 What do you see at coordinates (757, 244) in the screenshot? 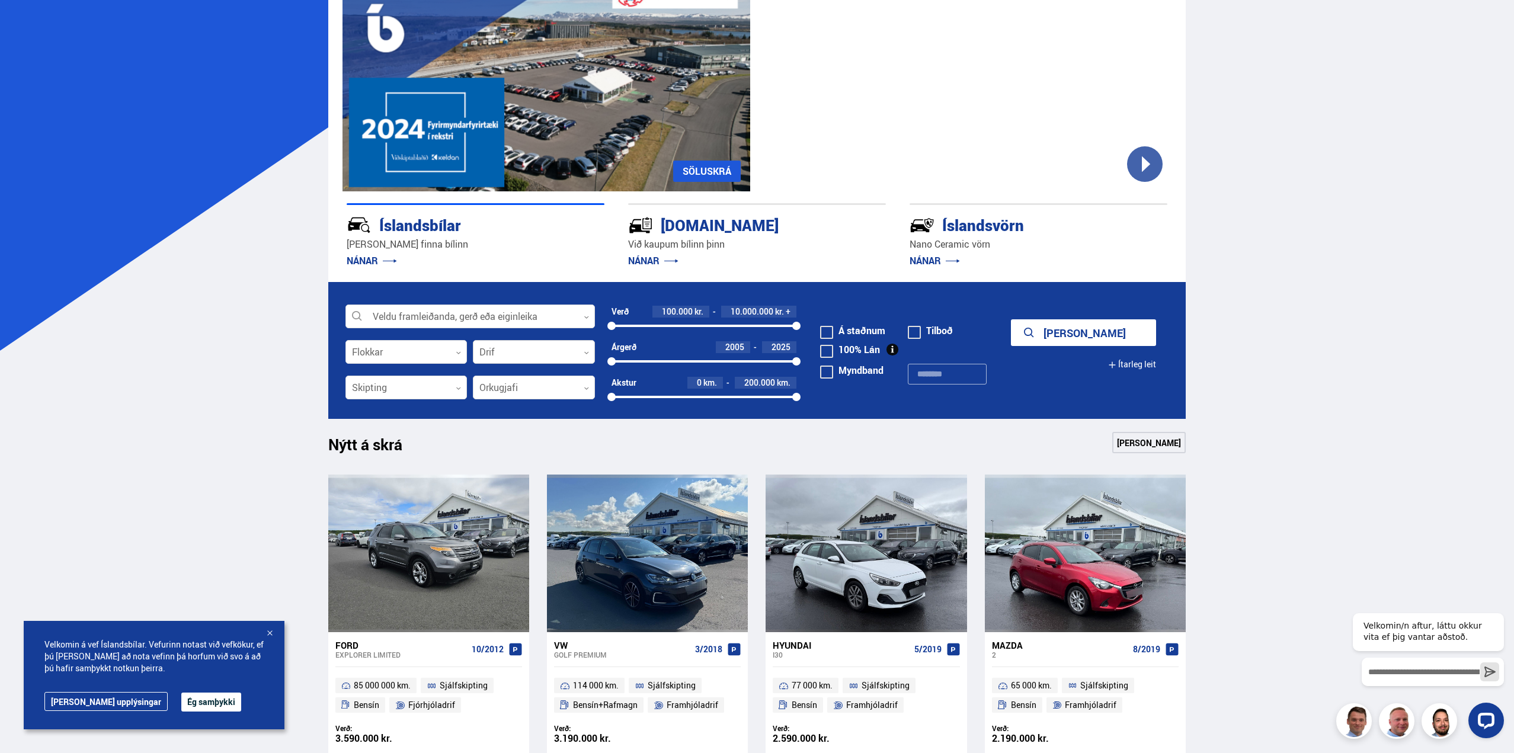
I see `p: Við kaupum bílinn þinn` at bounding box center [757, 244].